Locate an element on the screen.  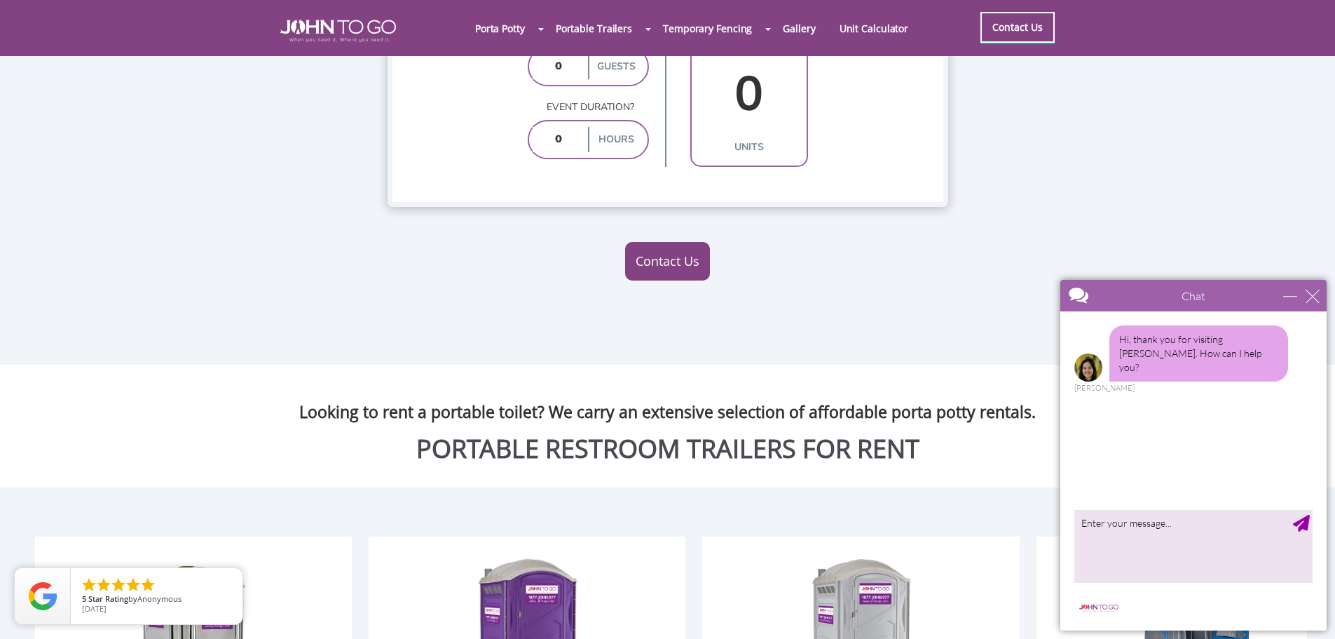
span: by is located at coordinates (156, 599).